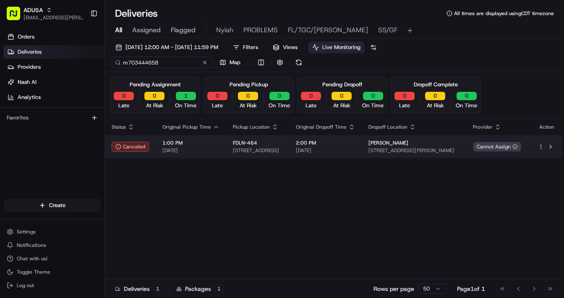  What do you see at coordinates (321, 127) in the screenshot?
I see `span: Original Dropoff Time` at bounding box center [321, 127].